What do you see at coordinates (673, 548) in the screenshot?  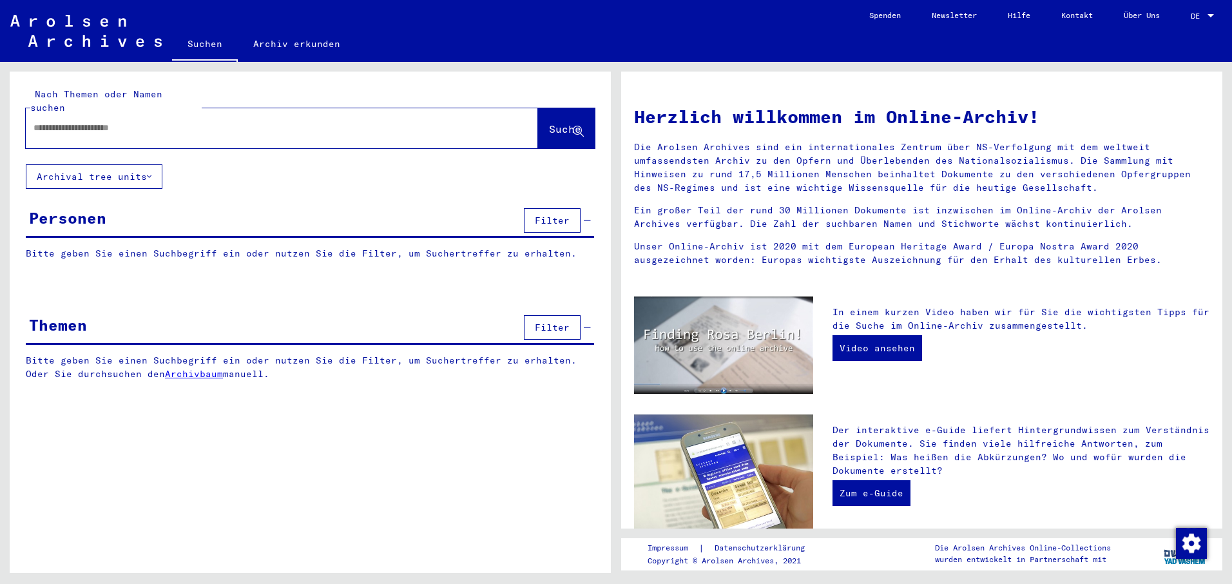 I see `a: Impressum` at bounding box center [673, 548].